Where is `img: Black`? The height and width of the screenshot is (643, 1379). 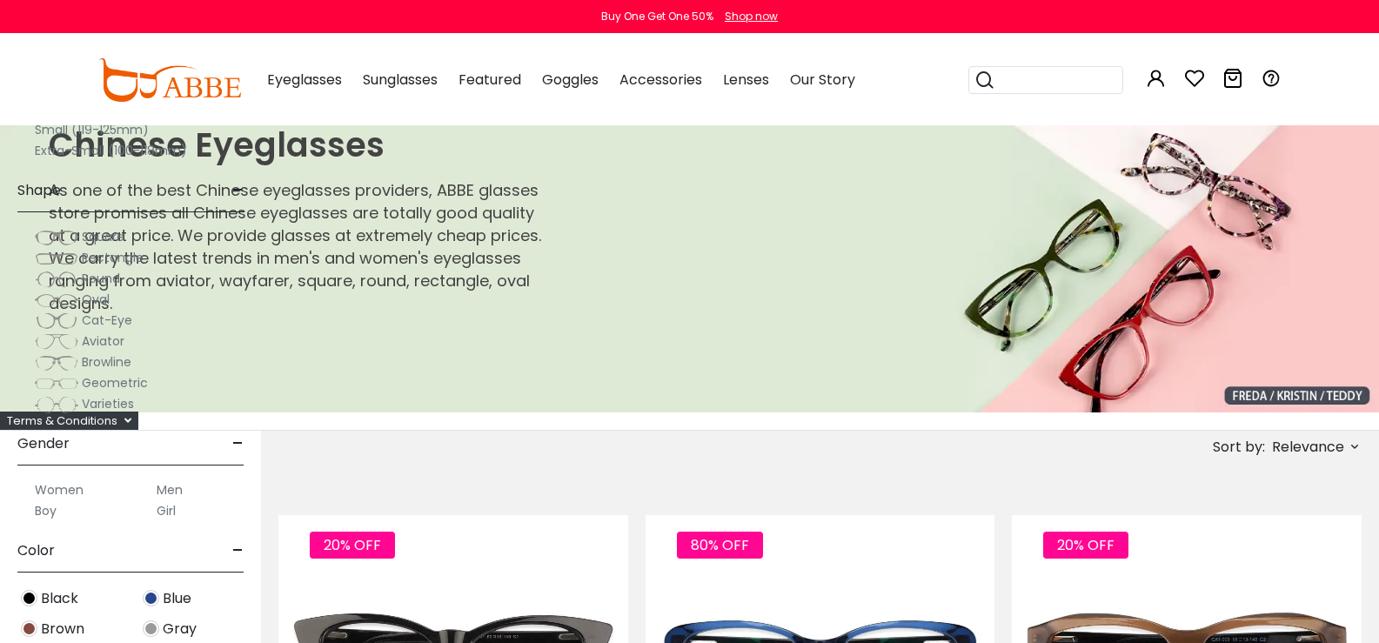 img: Black is located at coordinates (29, 598).